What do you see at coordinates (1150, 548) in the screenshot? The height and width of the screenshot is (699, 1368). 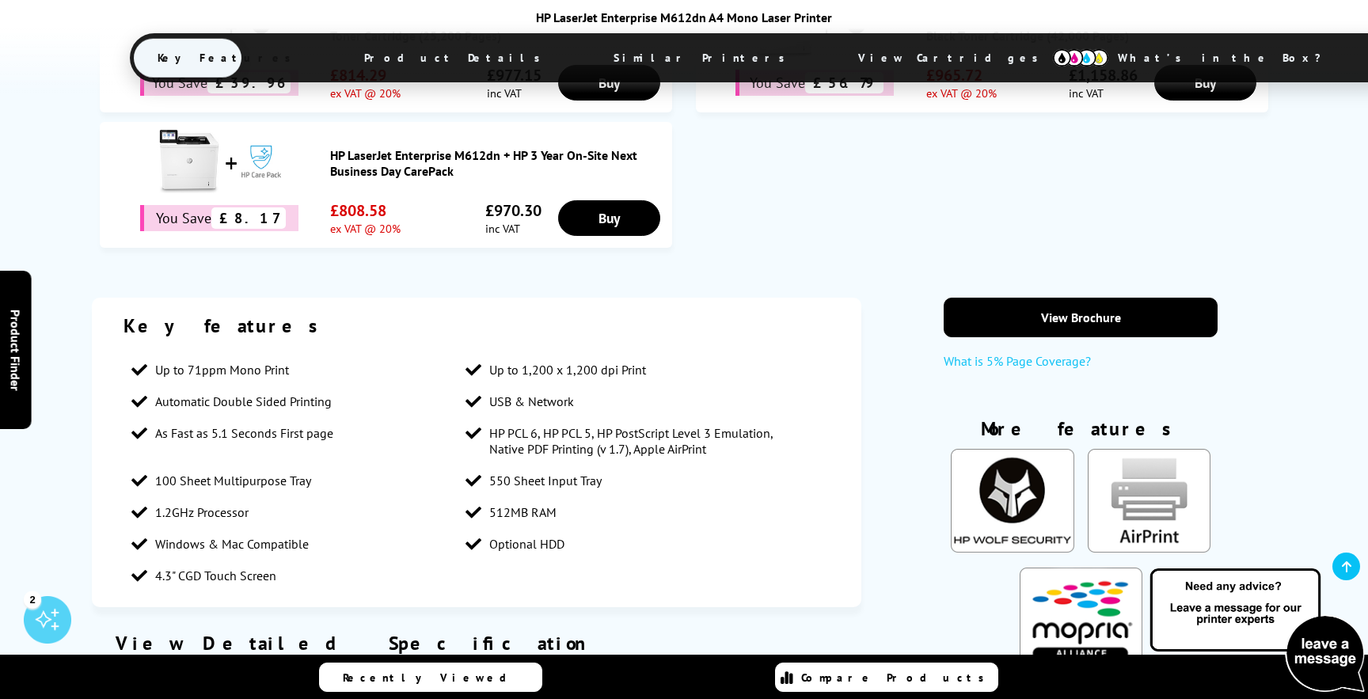 I see `a: KeyFeatureModal85` at bounding box center [1150, 548].